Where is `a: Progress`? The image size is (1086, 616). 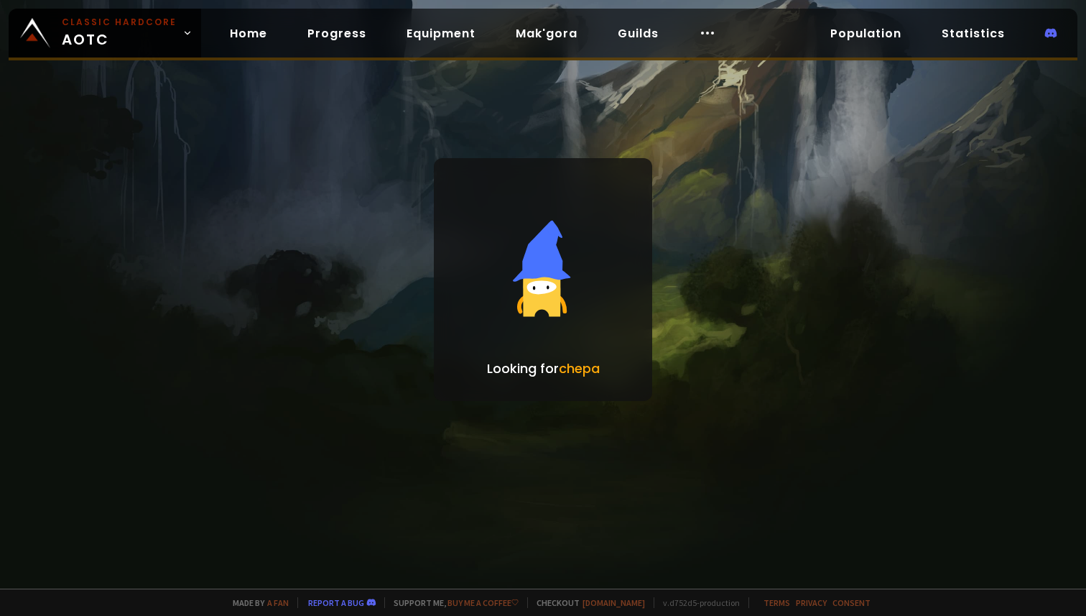 a: Progress is located at coordinates (337, 33).